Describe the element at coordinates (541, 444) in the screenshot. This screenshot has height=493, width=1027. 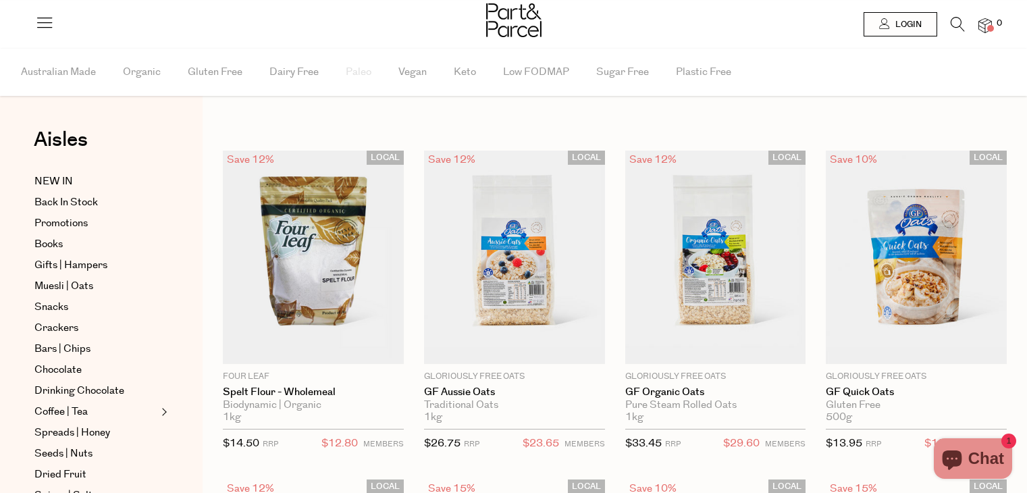
I see `span: $23.65` at that location.